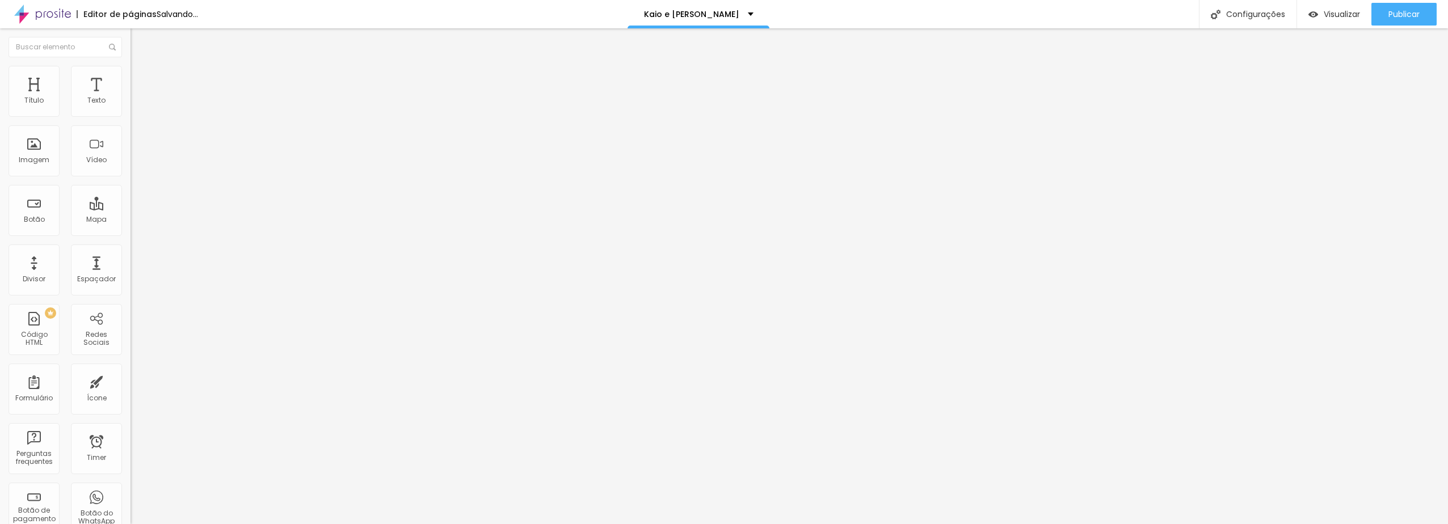 Image resolution: width=1448 pixels, height=524 pixels. What do you see at coordinates (1404, 14) in the screenshot?
I see `button: Publicar` at bounding box center [1404, 14].